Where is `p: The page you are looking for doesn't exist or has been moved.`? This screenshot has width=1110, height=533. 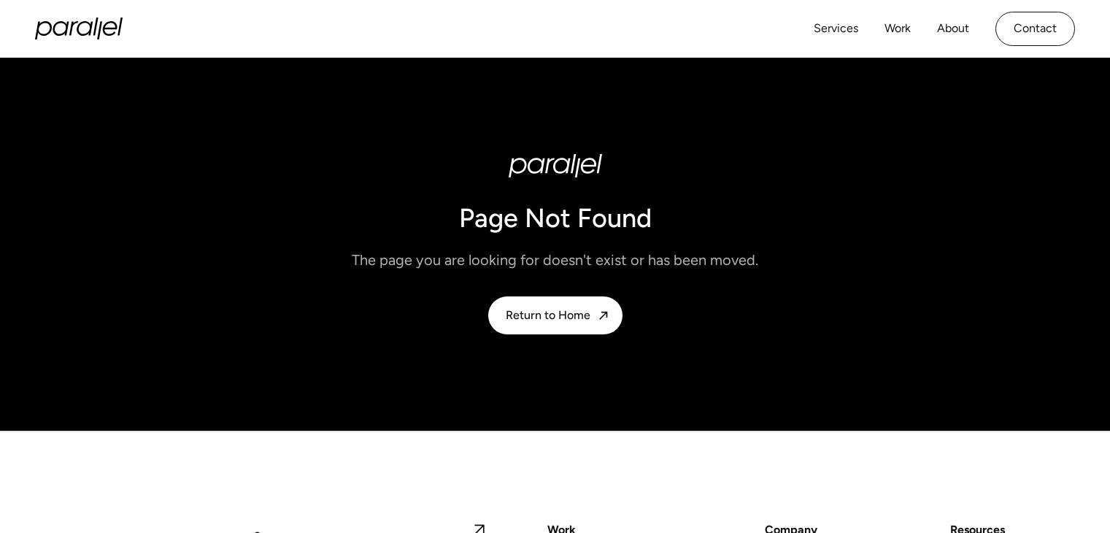 p: The page you are looking for doesn't exist or has been moved. is located at coordinates (555, 260).